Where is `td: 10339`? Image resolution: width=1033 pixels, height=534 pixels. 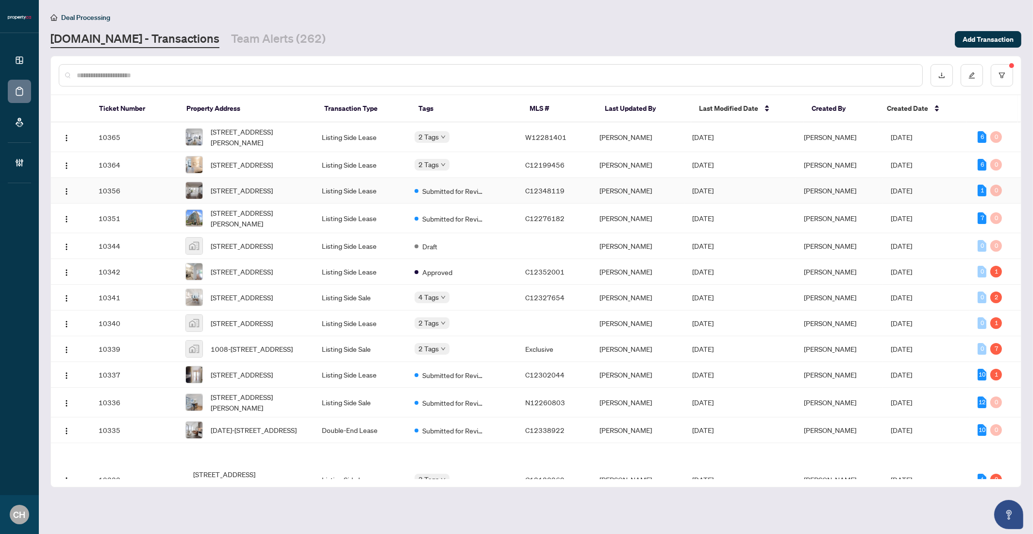 td: 10339 is located at coordinates (134, 349).